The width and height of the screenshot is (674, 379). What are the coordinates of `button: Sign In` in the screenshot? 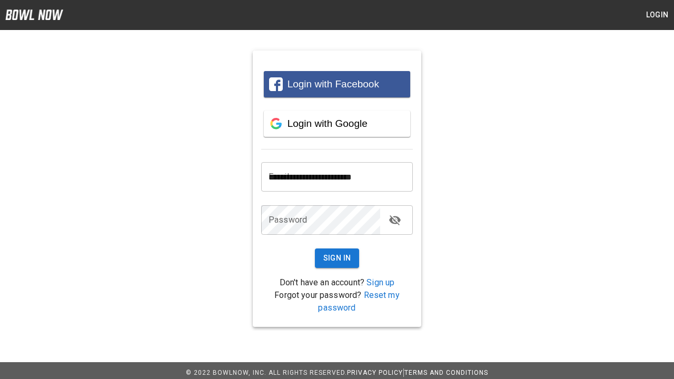 It's located at (337, 258).